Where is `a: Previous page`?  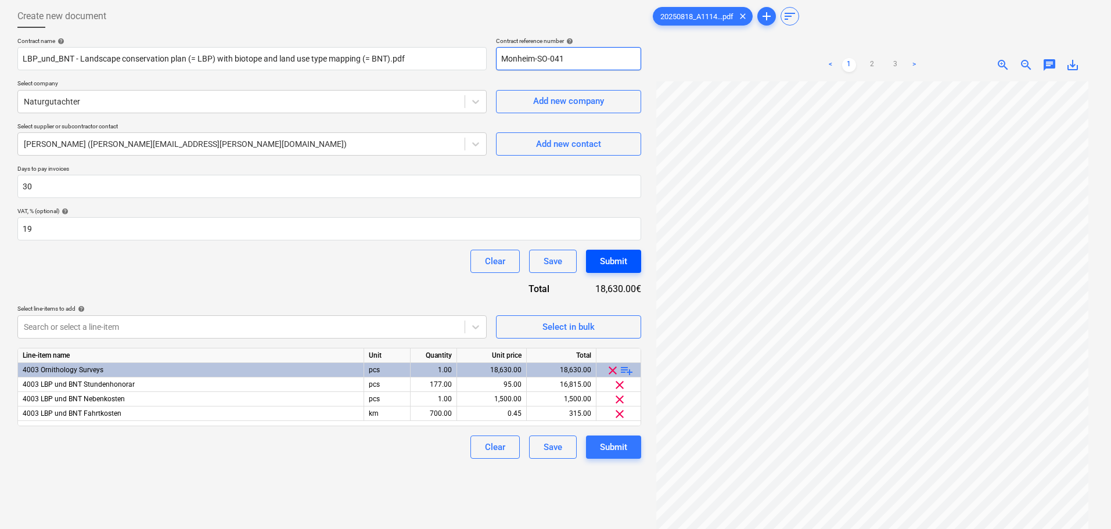
a: Previous page is located at coordinates (830, 65).